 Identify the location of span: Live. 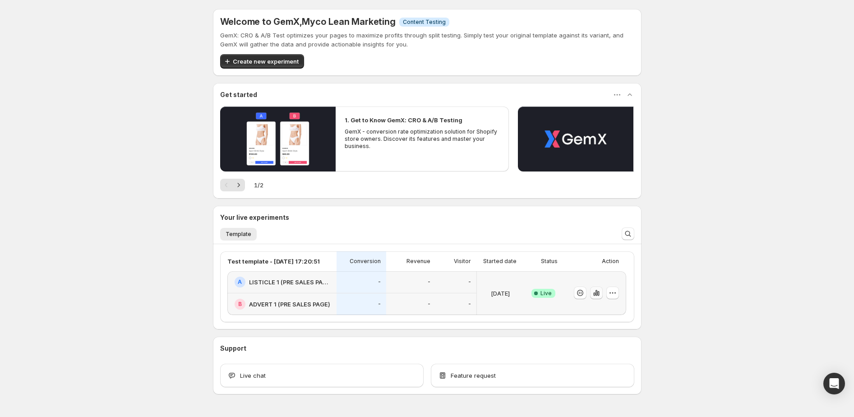
(546, 293).